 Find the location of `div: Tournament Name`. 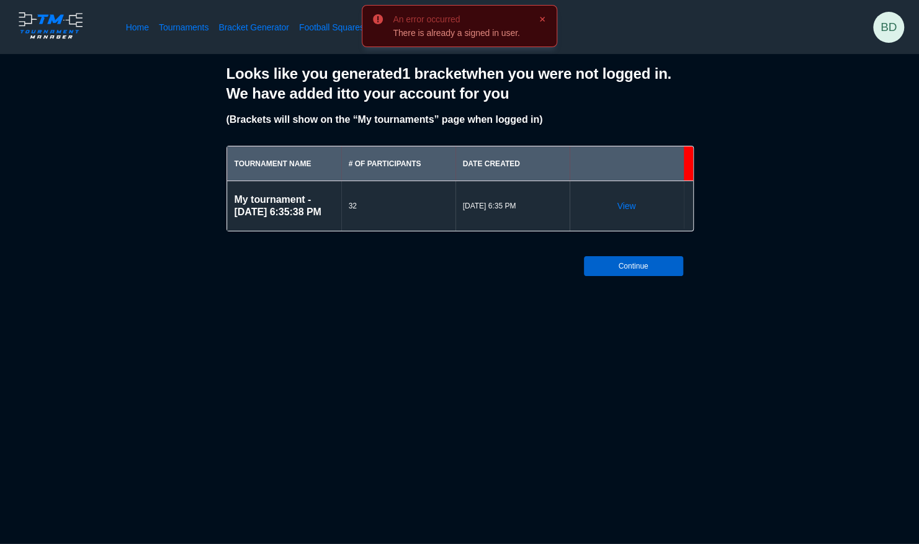

div: Tournament Name is located at coordinates (284, 164).